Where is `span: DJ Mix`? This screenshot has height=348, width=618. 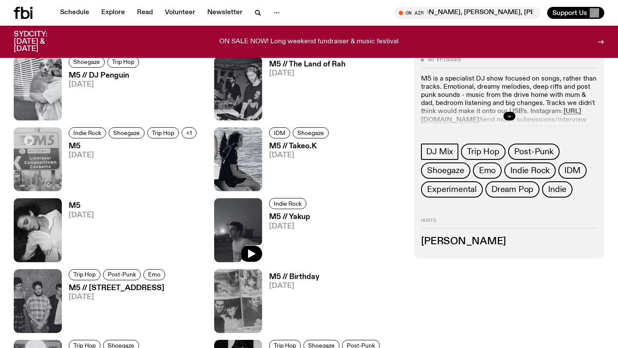
span: DJ Mix is located at coordinates (439, 152).